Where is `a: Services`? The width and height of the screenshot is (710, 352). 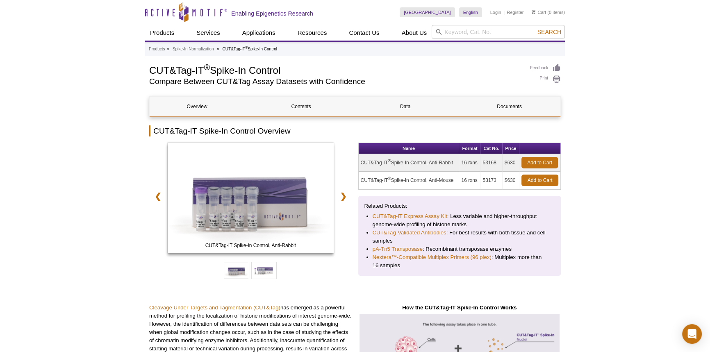
a: Services is located at coordinates (208, 33).